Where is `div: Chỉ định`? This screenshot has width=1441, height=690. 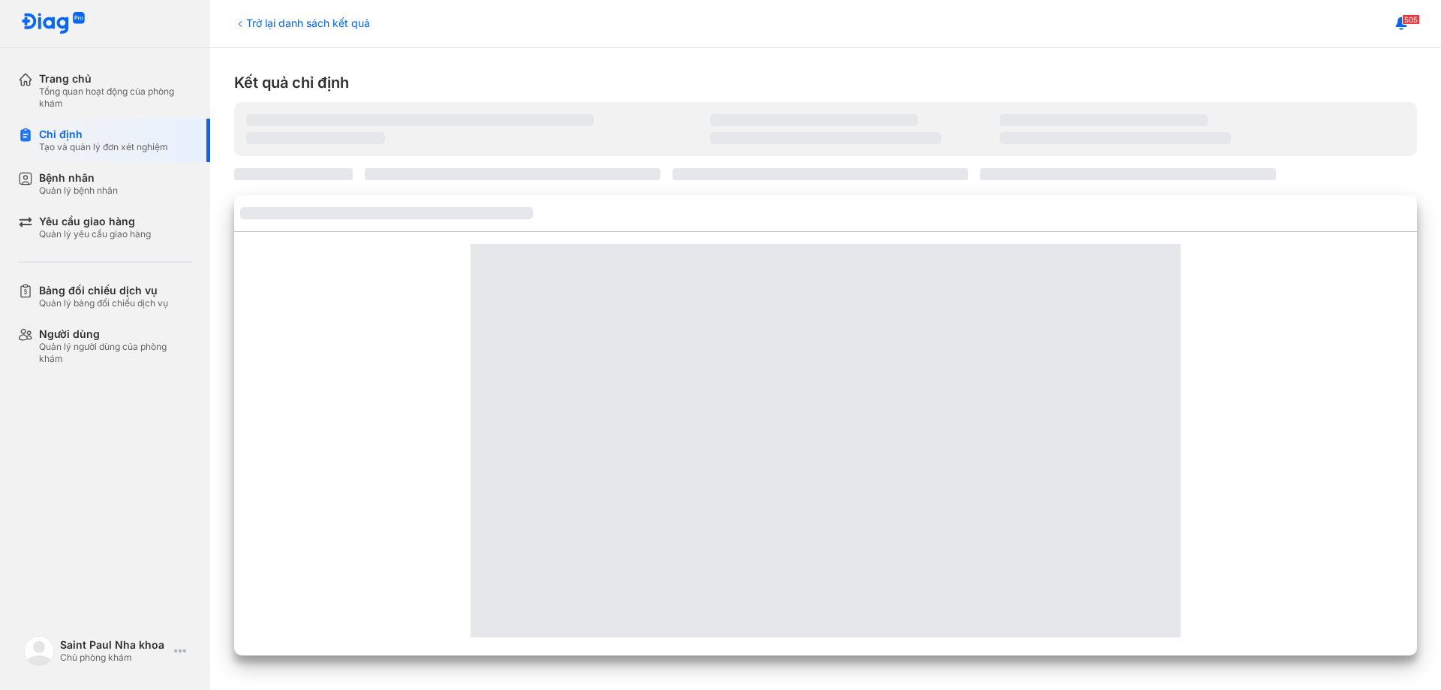
div: Chỉ định is located at coordinates (104, 134).